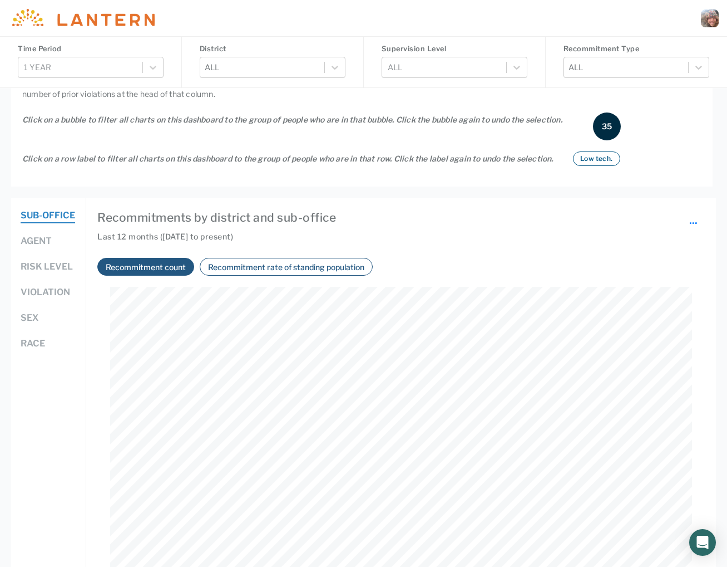  I want to click on h4: Recommitments by district and sub-office, so click(401, 218).